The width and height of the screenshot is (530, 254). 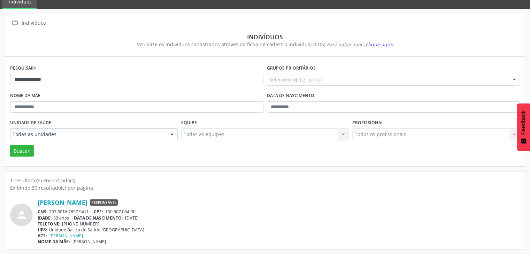 I want to click on div: 707 8016 7697 9411, so click(x=279, y=212).